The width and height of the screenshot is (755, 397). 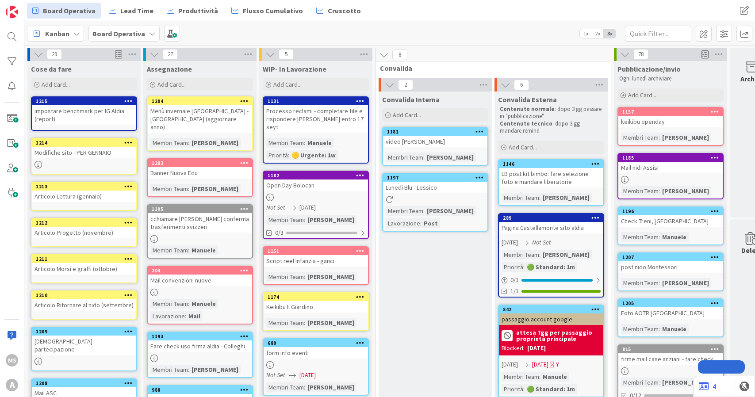 I want to click on div: 1211, so click(x=84, y=259).